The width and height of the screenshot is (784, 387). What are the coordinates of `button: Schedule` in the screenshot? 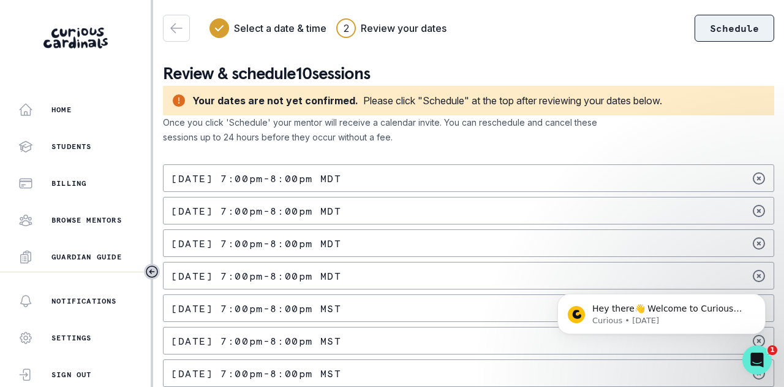 It's located at (734, 28).